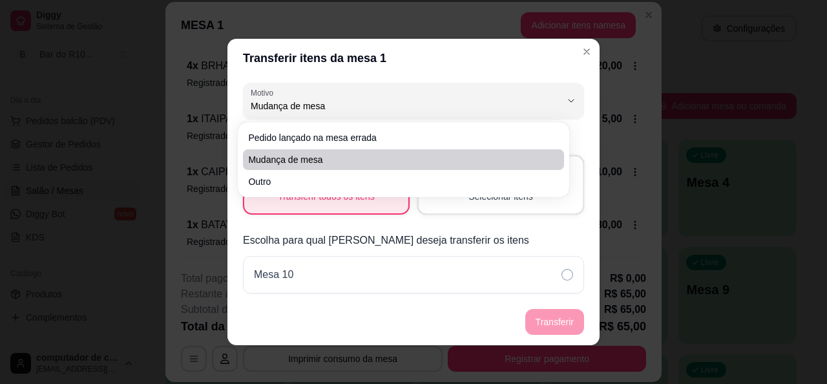  What do you see at coordinates (414, 58) in the screenshot?
I see `header: Transferir itens da mesa 1` at bounding box center [414, 58].